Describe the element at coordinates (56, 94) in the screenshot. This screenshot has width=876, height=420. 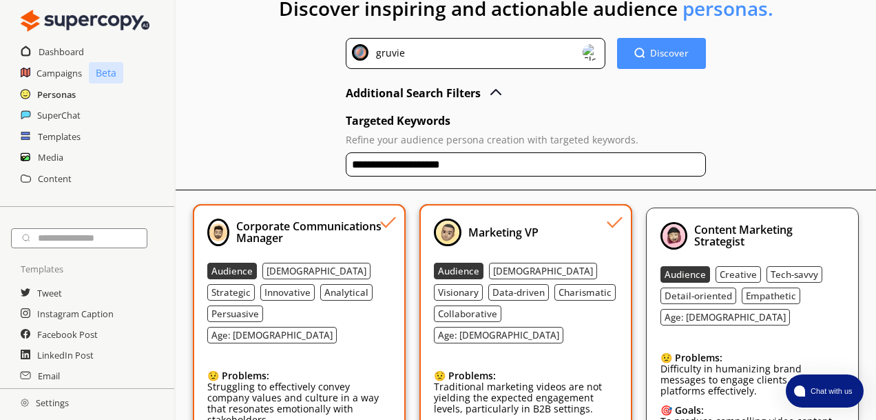
I see `h2: Personas` at that location.